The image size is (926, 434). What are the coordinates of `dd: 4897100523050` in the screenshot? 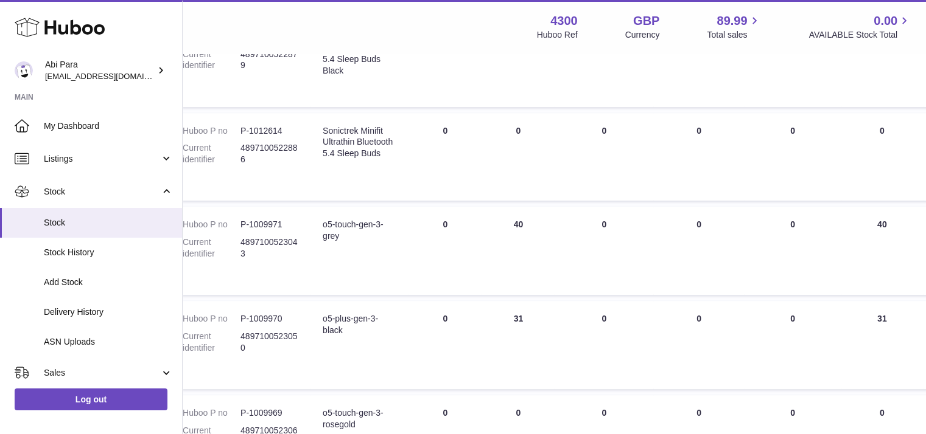 It's located at (269, 343).